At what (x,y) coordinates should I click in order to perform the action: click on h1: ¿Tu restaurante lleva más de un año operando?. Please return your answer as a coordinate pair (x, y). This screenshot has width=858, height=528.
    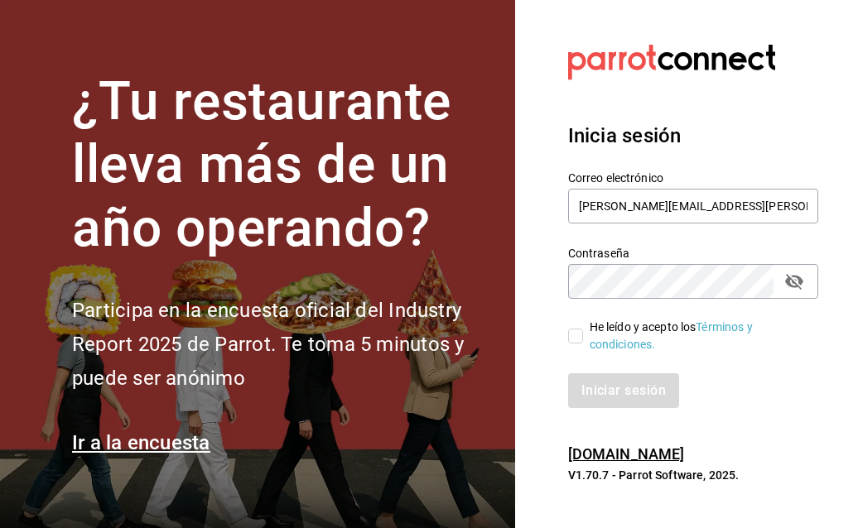
    Looking at the image, I should click on (283, 166).